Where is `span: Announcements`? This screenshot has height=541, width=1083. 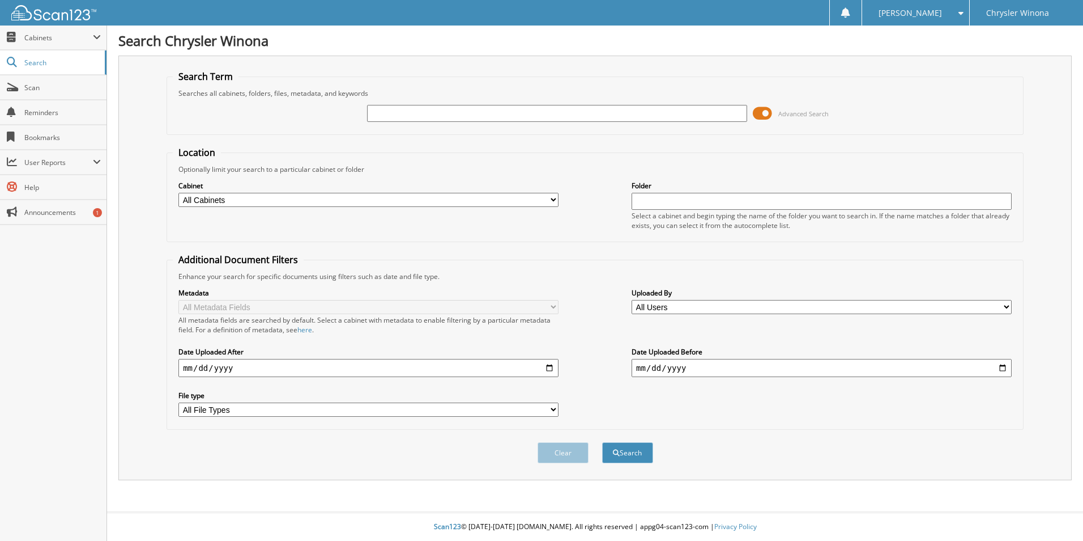
span: Announcements is located at coordinates (62, 212).